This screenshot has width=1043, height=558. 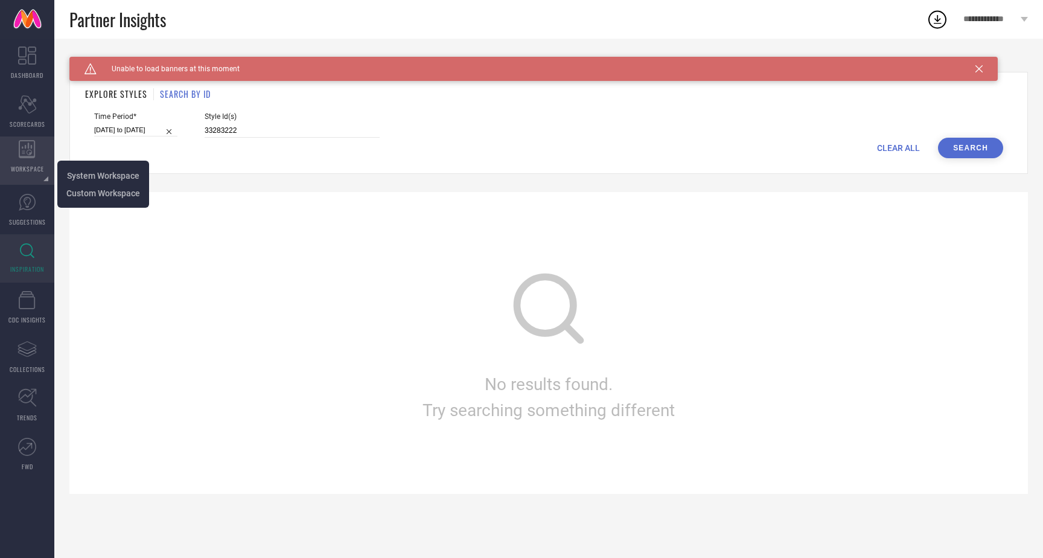 What do you see at coordinates (185, 94) in the screenshot?
I see `h1: SEARCH BY ID` at bounding box center [185, 94].